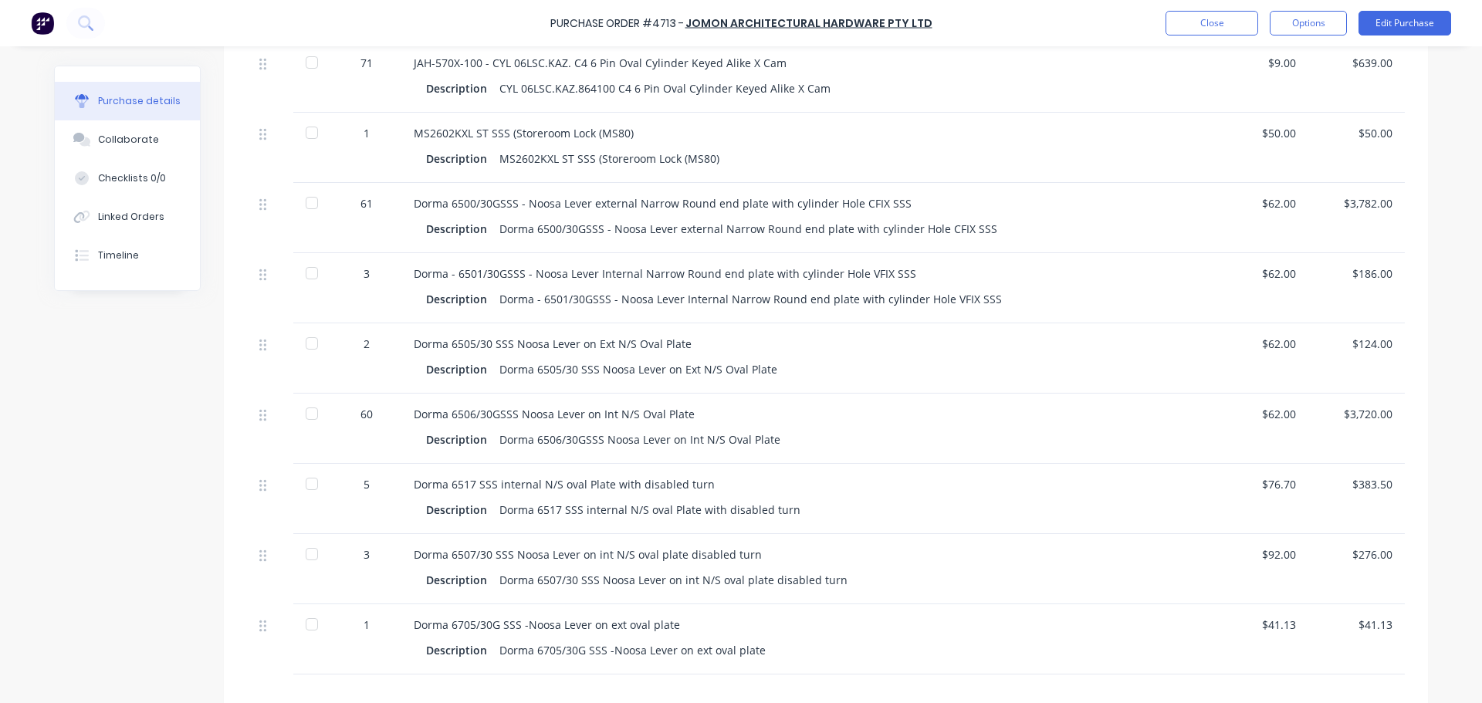 Image resolution: width=1482 pixels, height=703 pixels. I want to click on button: Linked Orders, so click(127, 217).